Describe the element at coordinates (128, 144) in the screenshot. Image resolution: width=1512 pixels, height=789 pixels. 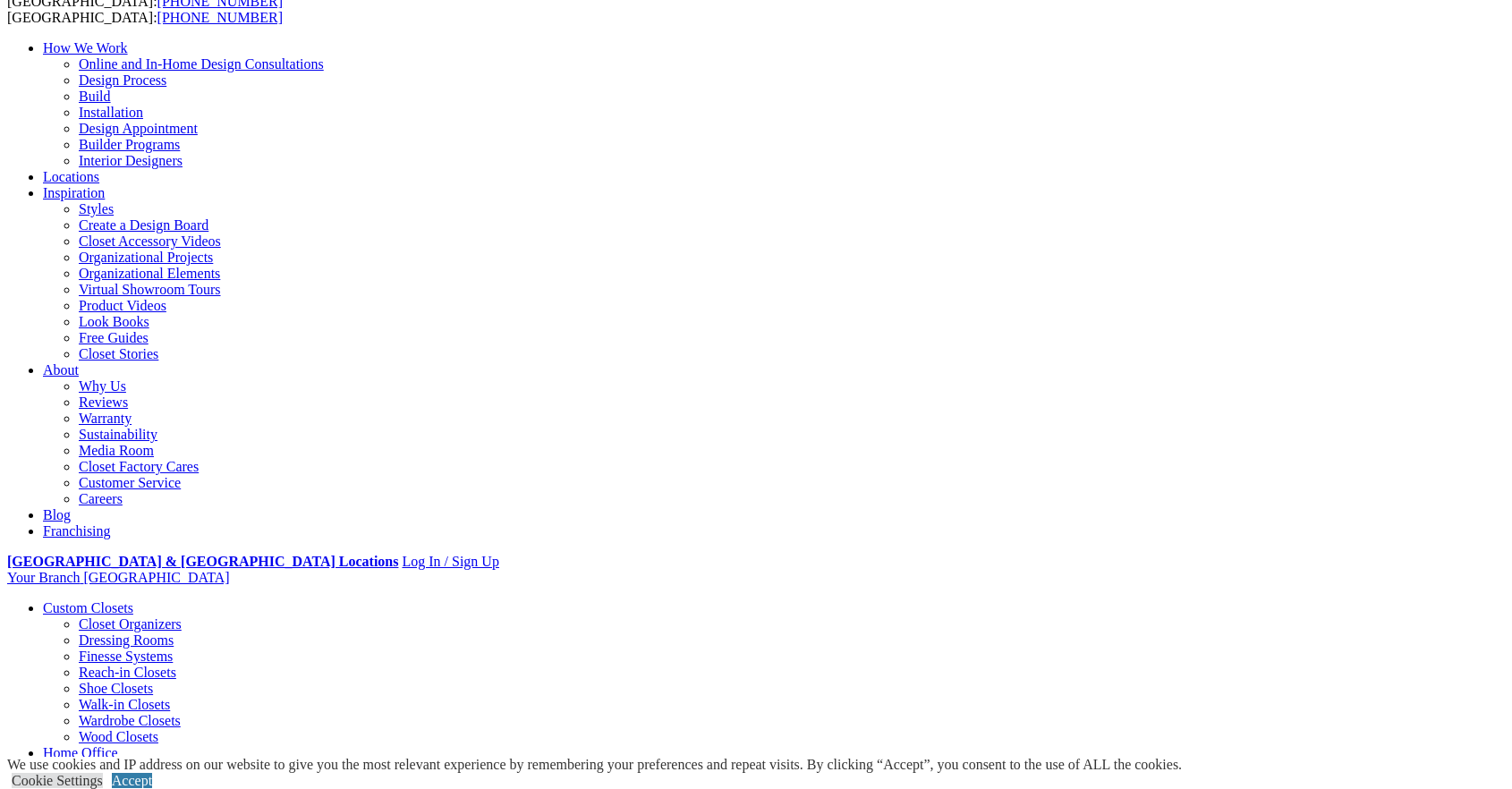
I see `a: Builder Programs` at that location.